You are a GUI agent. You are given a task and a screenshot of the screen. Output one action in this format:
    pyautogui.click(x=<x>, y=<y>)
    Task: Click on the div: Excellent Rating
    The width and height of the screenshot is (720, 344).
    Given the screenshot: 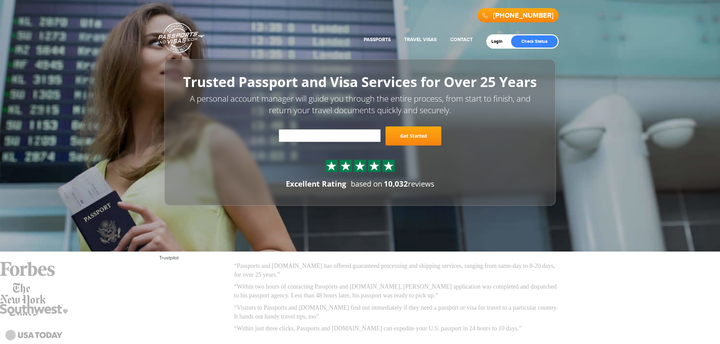 What is the action you would take?
    pyautogui.click(x=316, y=184)
    